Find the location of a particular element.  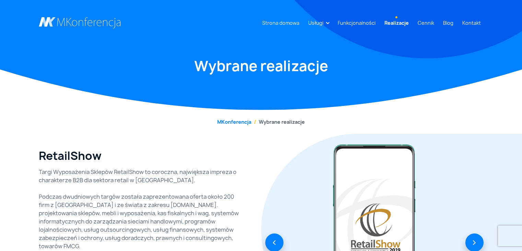

h1: Wybrane realizacje is located at coordinates (261, 66).